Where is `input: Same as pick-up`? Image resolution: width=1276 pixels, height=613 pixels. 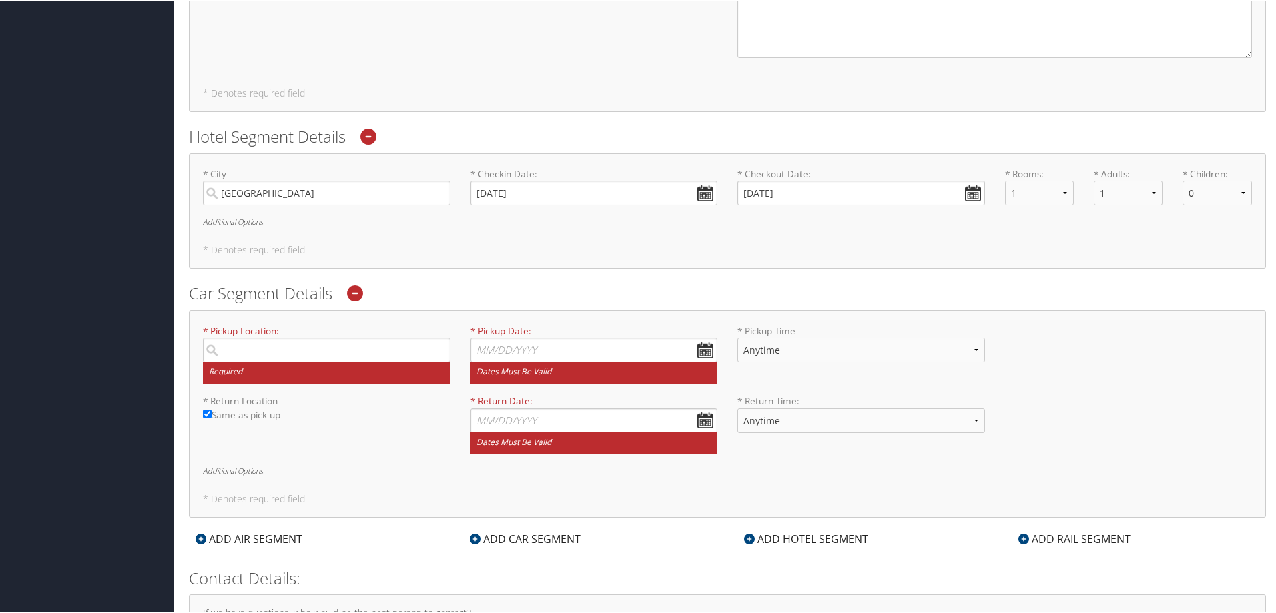 input: Same as pick-up is located at coordinates (207, 412).